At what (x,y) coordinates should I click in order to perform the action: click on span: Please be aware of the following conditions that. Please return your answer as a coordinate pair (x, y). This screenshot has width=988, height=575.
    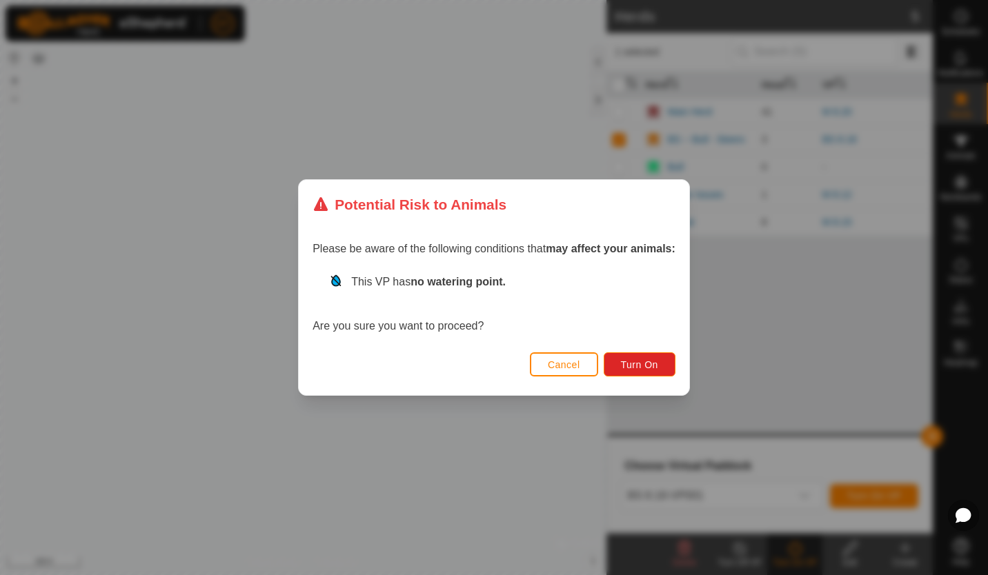
    Looking at the image, I should click on (494, 248).